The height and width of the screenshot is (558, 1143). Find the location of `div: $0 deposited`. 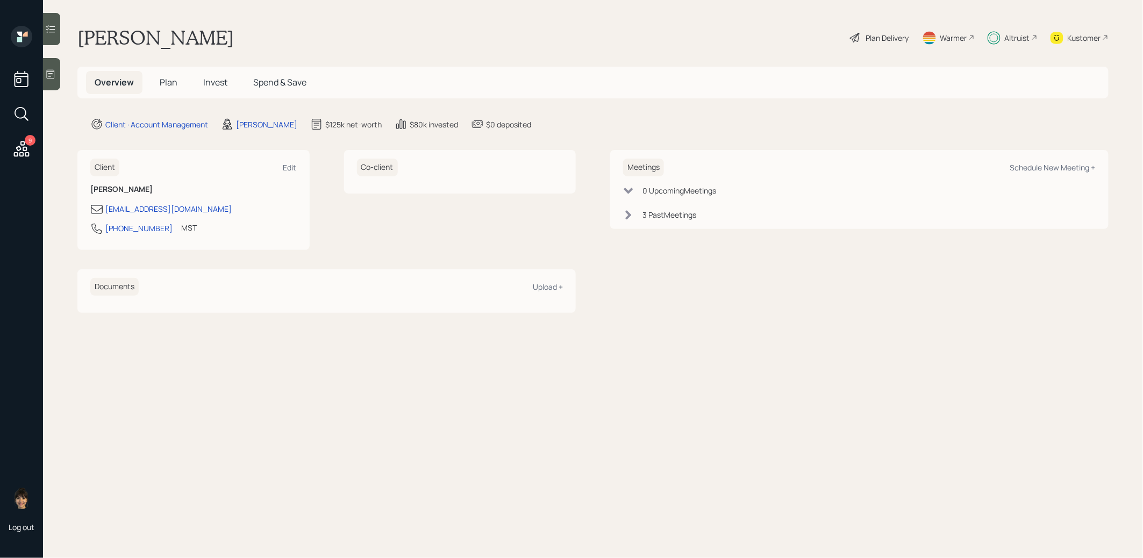

div: $0 deposited is located at coordinates (508, 124).